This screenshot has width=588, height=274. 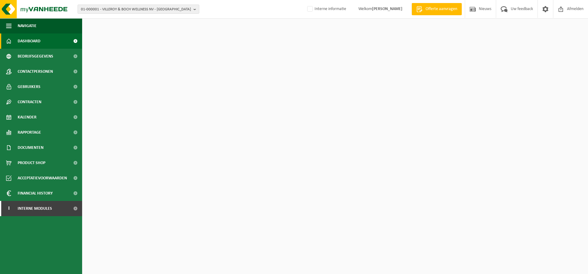 I want to click on span: Interne modules, so click(x=35, y=209).